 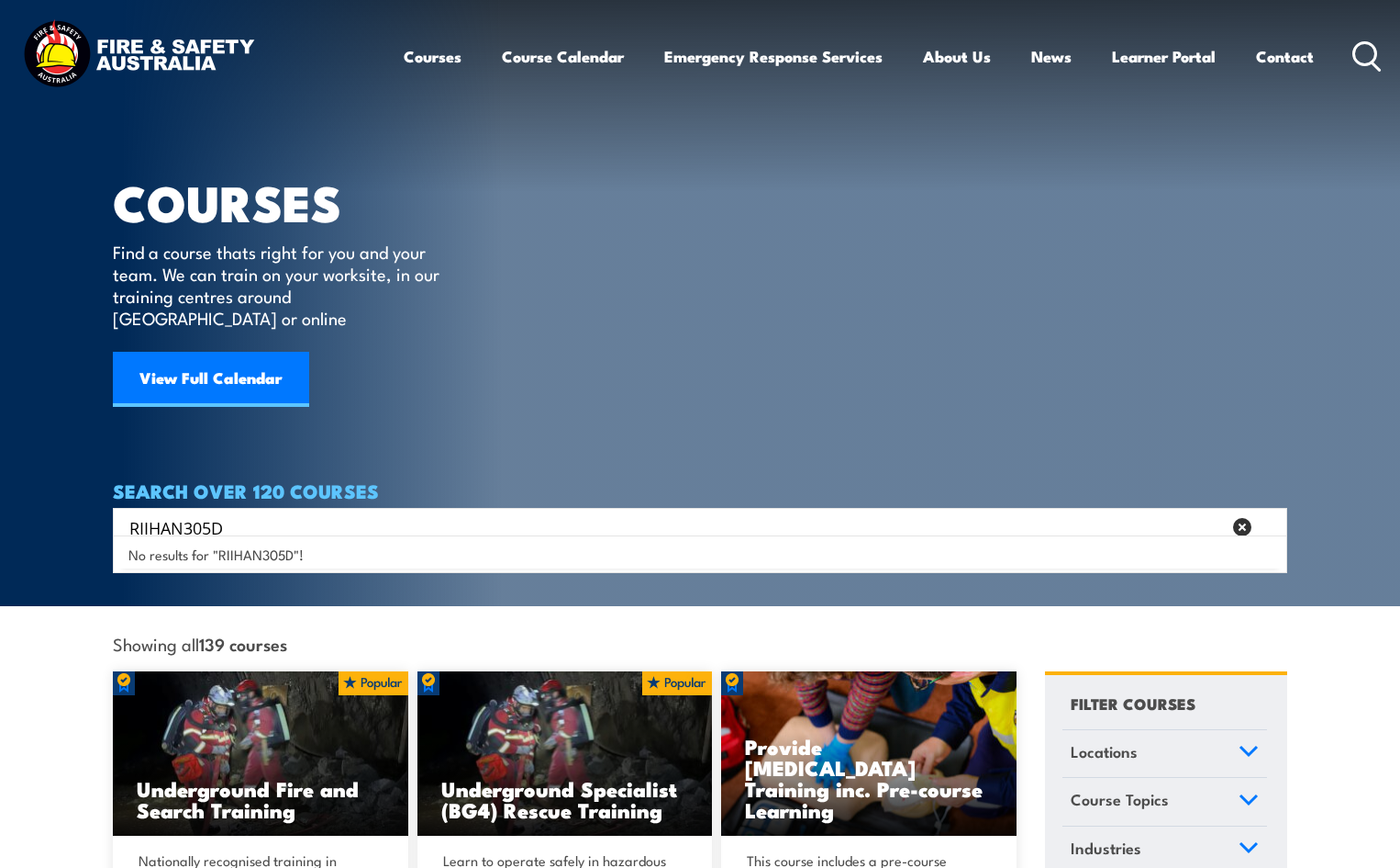 I want to click on a: Emergency Response Services, so click(x=774, y=56).